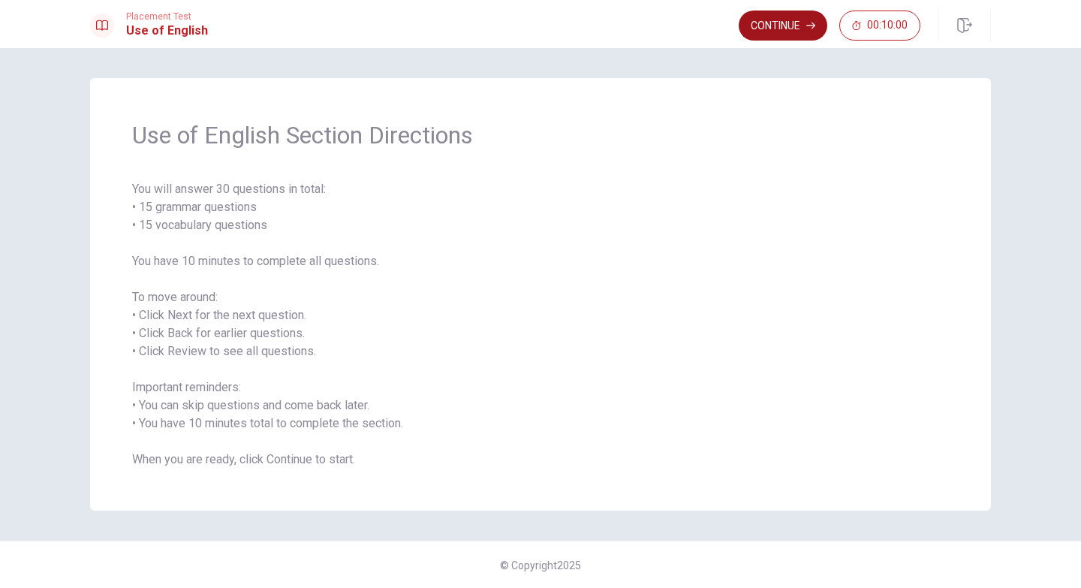  Describe the element at coordinates (541, 565) in the screenshot. I see `span: © Copyright 2025` at that location.